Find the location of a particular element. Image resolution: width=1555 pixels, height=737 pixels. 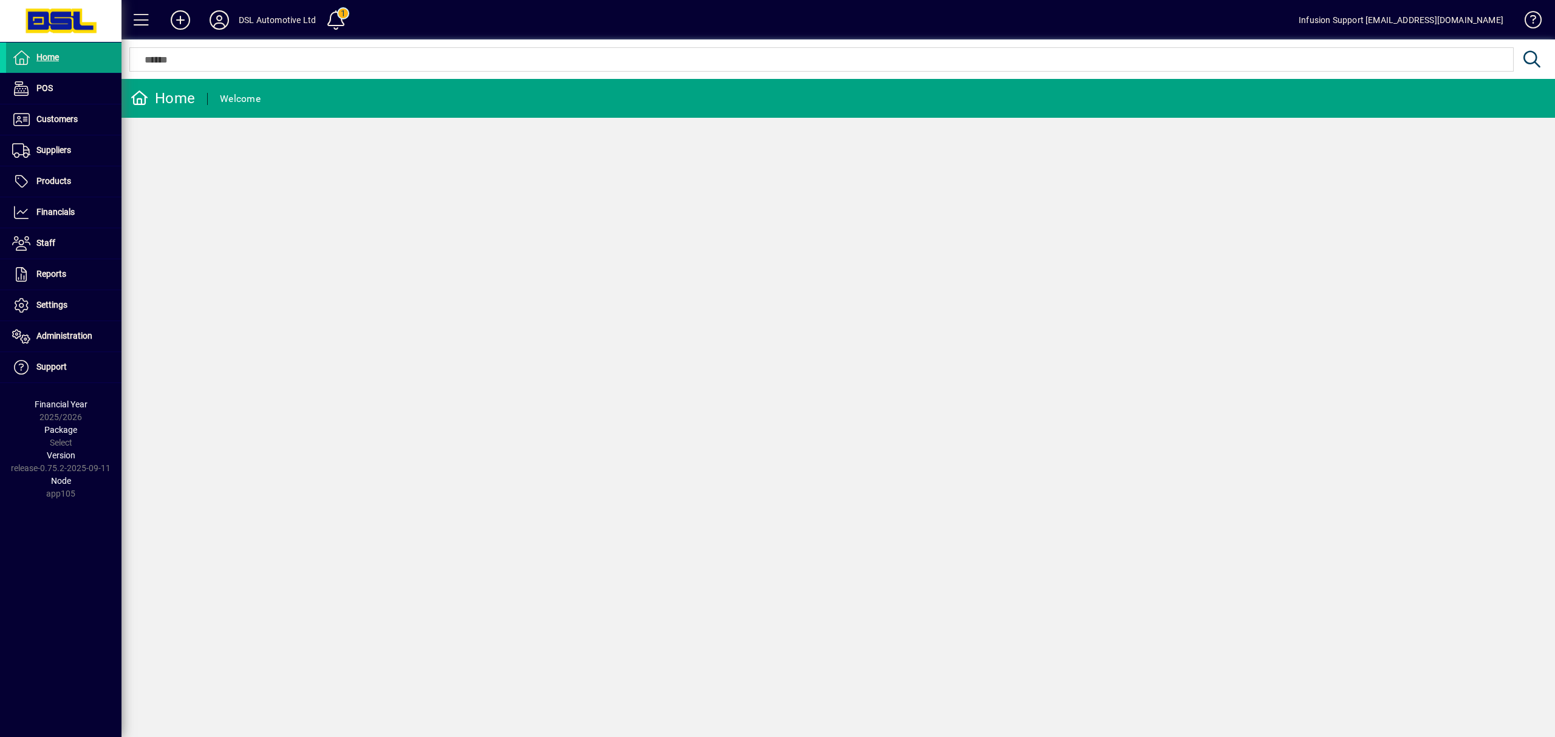

a: Customers is located at coordinates (64, 120).